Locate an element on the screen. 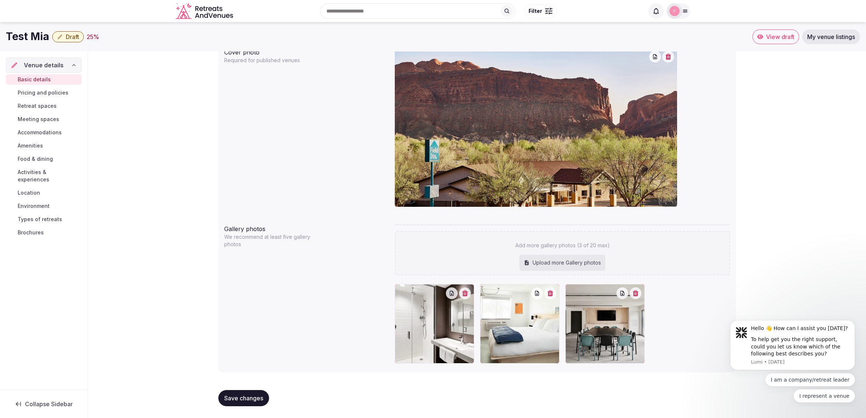  button: 25% is located at coordinates (93, 37).